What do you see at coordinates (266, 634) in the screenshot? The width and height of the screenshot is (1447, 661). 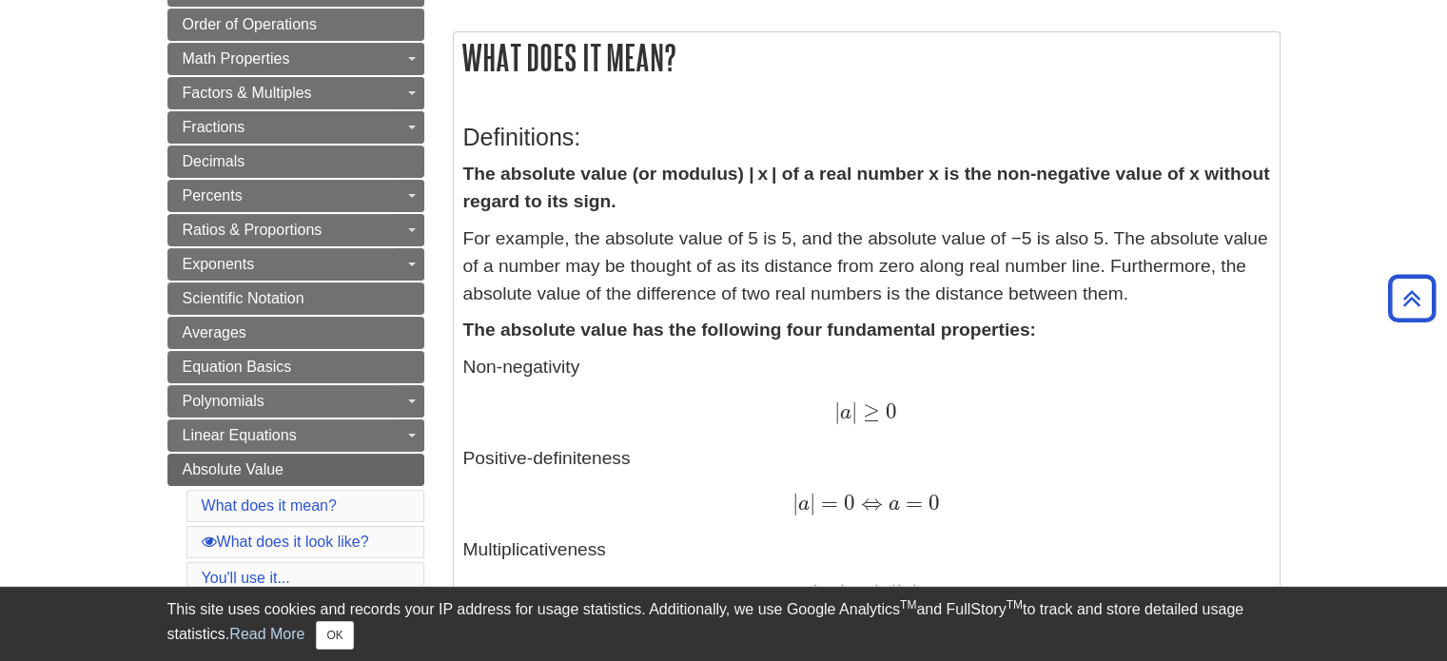 I see `a: Read More` at bounding box center [266, 634].